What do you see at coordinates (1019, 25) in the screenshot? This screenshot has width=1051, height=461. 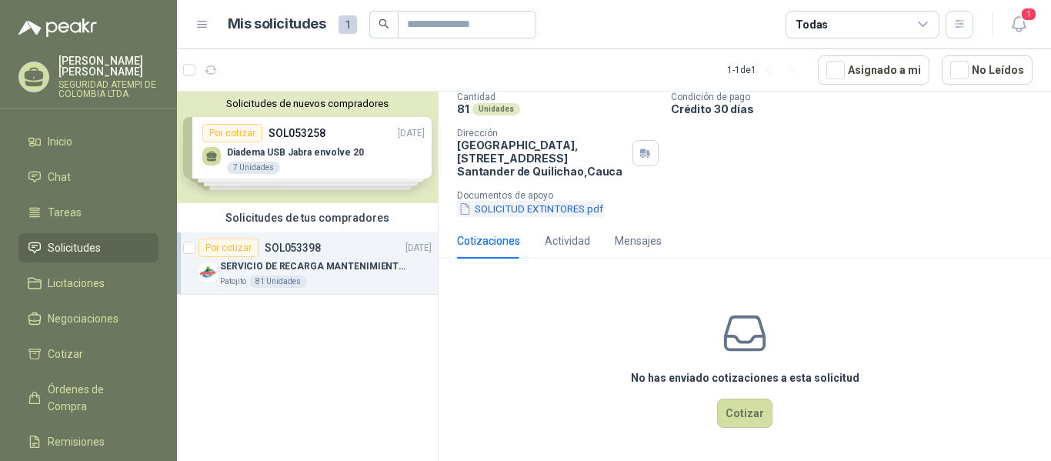 I see `button: 1` at bounding box center [1019, 25].